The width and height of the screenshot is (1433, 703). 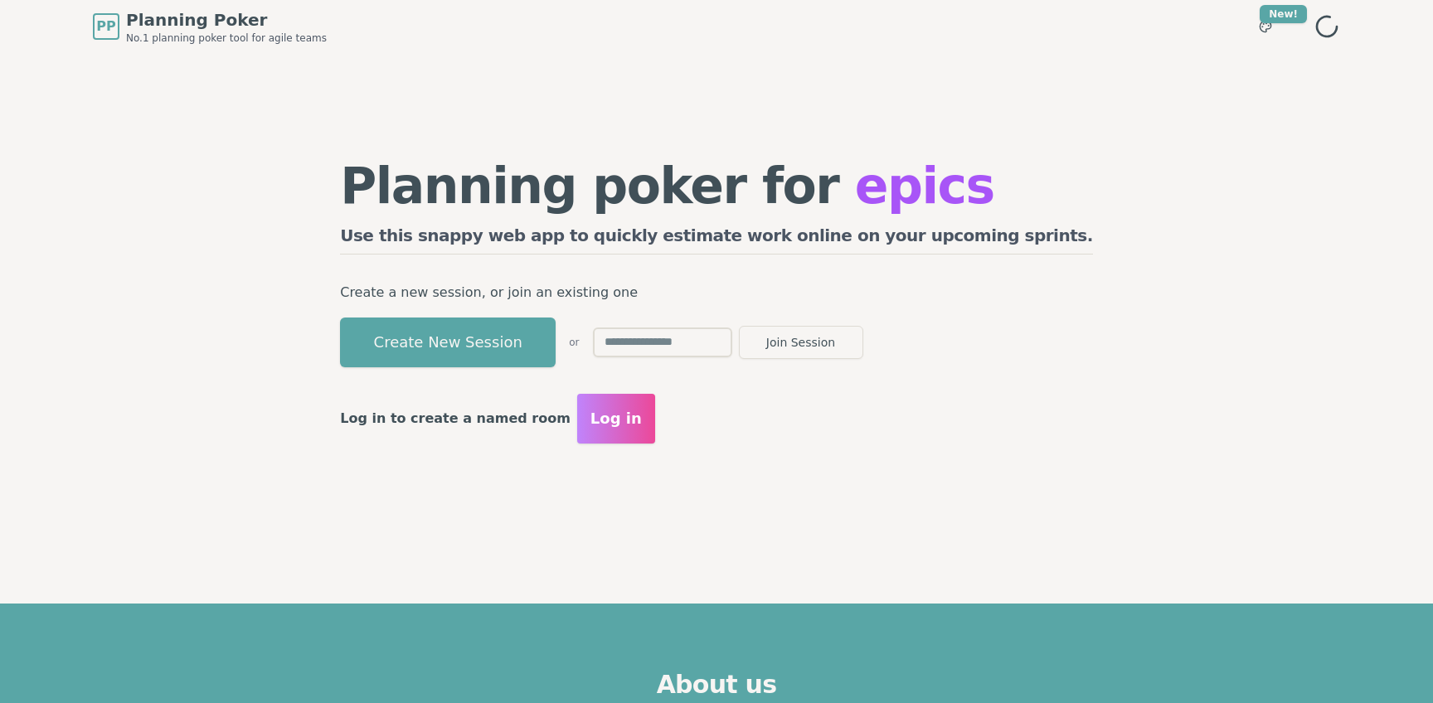 I want to click on span: Planning Poker, so click(x=226, y=20).